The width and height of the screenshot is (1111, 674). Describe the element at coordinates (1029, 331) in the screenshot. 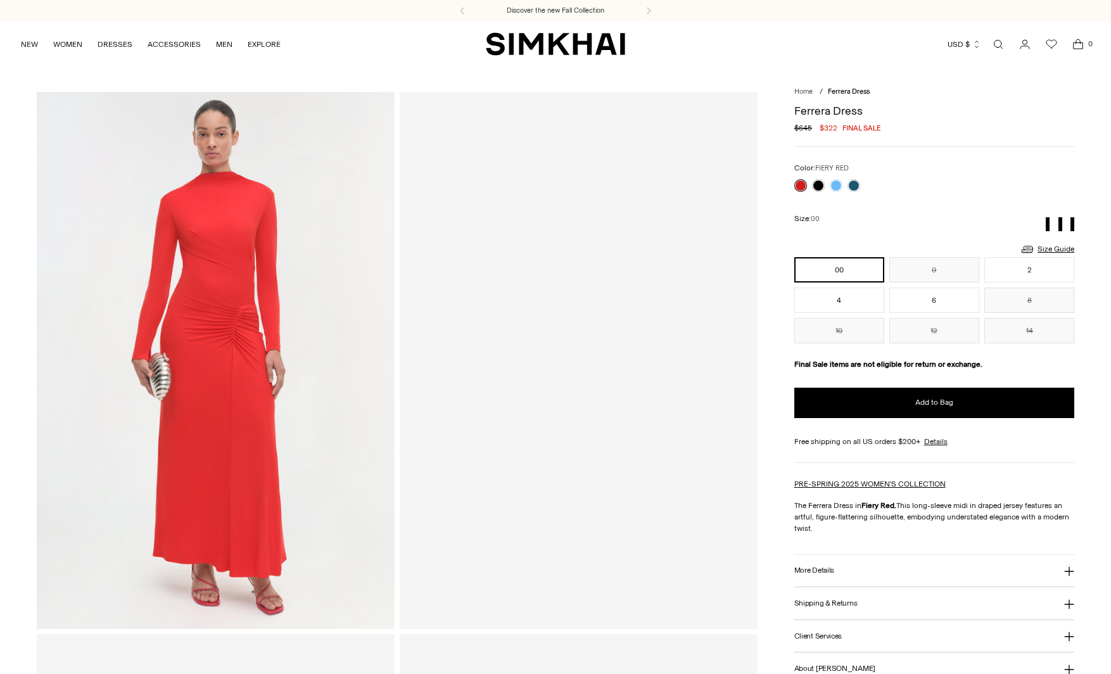

I see `button: 14` at that location.